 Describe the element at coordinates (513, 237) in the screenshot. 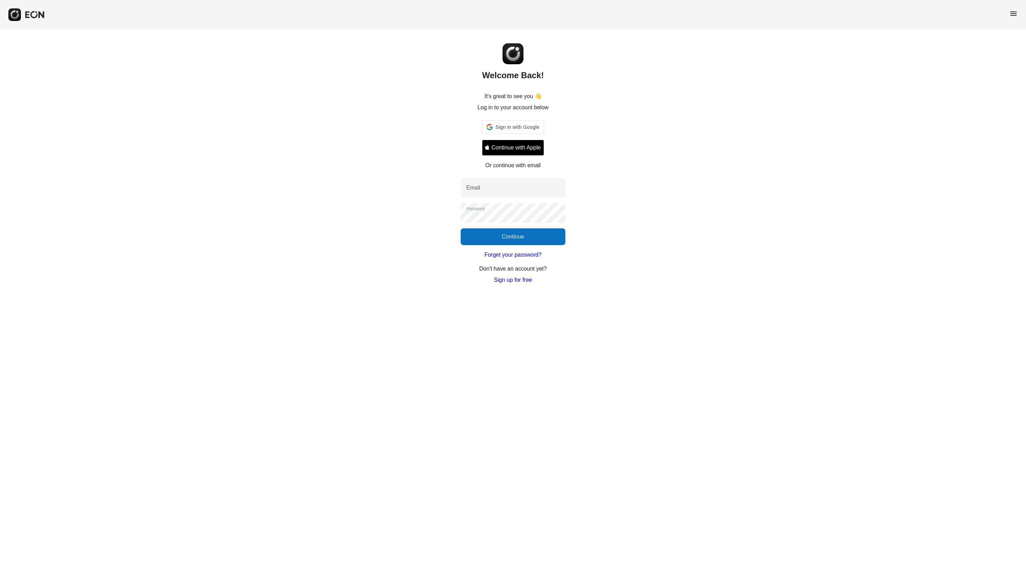

I see `button: Continue` at that location.